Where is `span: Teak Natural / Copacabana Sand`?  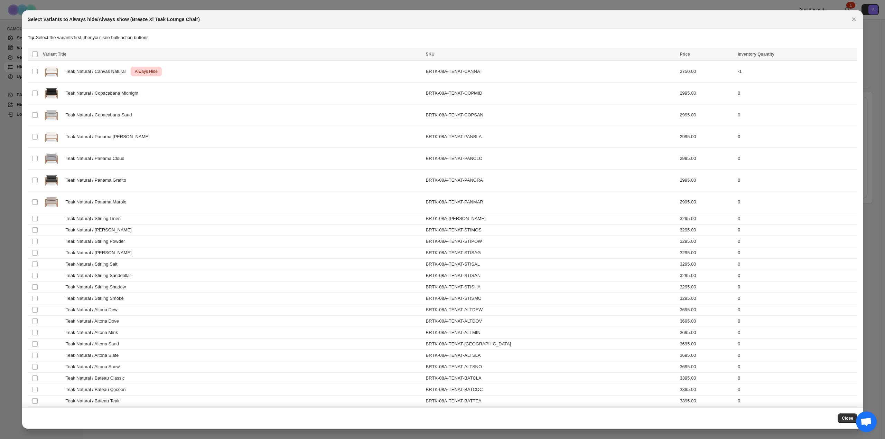
span: Teak Natural / Copacabana Sand is located at coordinates (101, 115).